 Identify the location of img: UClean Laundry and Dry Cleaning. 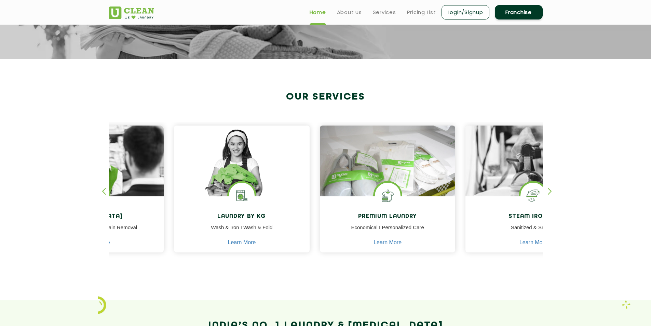
(131, 13).